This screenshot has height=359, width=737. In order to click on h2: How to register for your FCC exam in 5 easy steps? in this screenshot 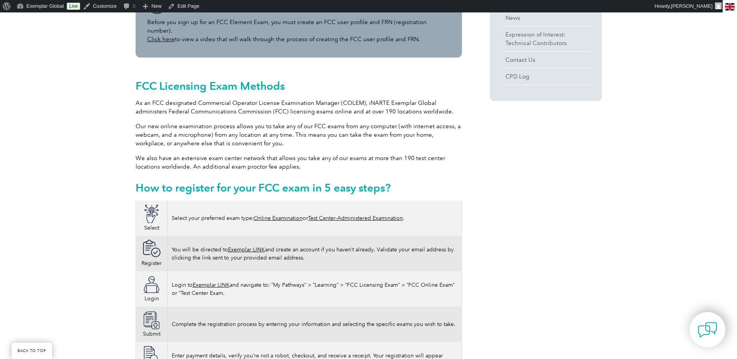, I will do `click(299, 188)`.